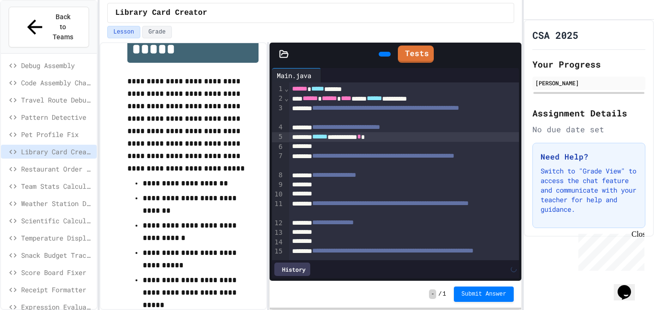  What do you see at coordinates (278, 89) in the screenshot?
I see `div: 1` at bounding box center [278, 89].